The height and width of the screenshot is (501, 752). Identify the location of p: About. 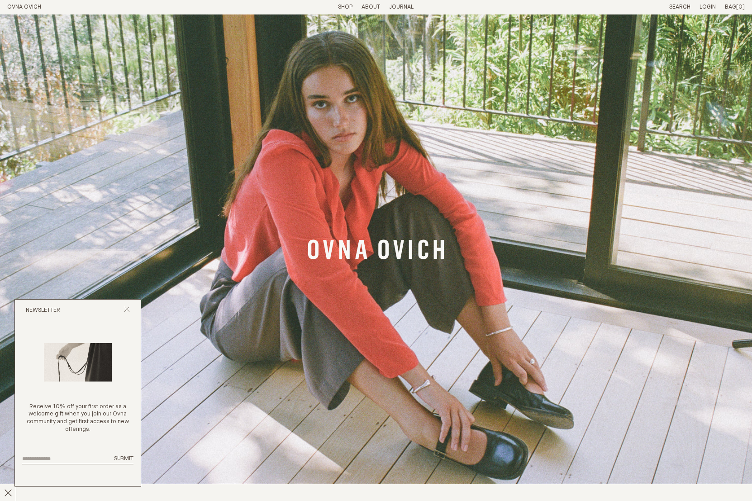
(371, 7).